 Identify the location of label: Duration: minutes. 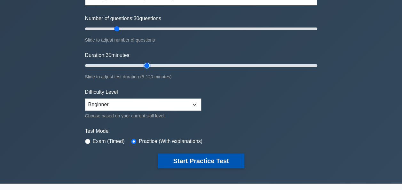
(107, 55).